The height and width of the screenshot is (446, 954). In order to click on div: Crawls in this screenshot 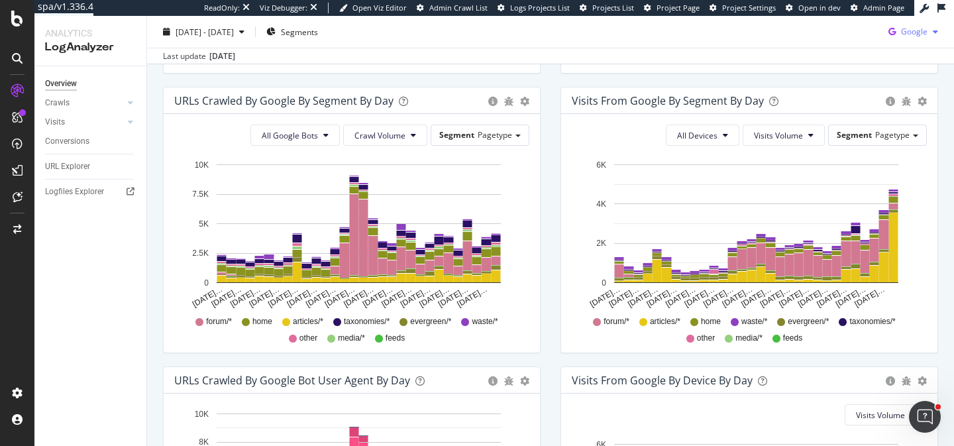, I will do `click(57, 103)`.